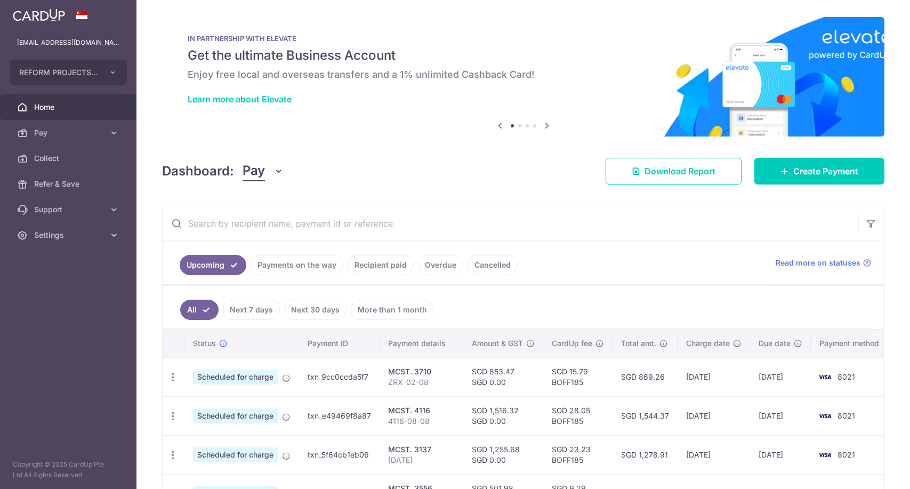 Image resolution: width=910 pixels, height=489 pixels. Describe the element at coordinates (381, 265) in the screenshot. I see `a: Recipient paid` at that location.